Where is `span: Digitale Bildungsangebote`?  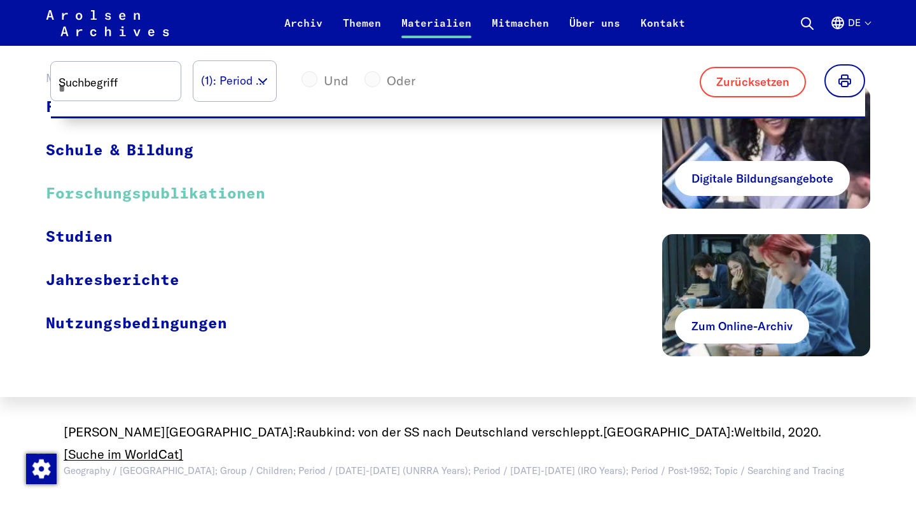 span: Digitale Bildungsangebote is located at coordinates (762, 178).